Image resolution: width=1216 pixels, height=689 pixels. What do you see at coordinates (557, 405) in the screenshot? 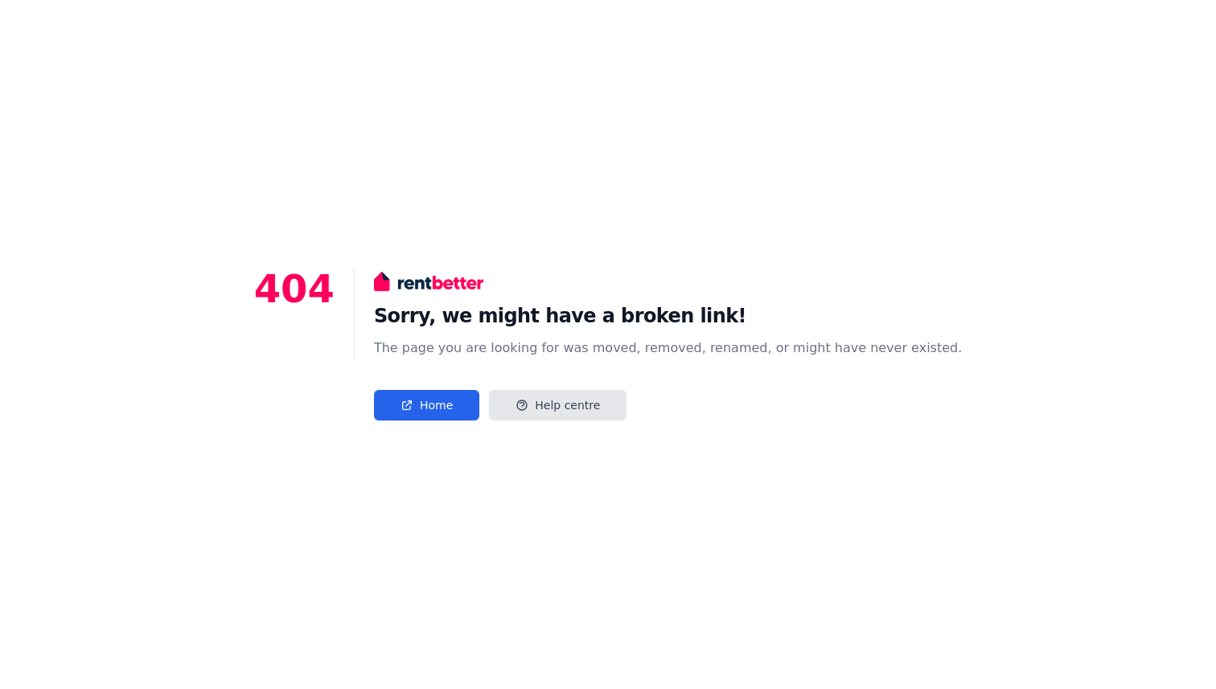
I see `a: Help centre` at bounding box center [557, 405].